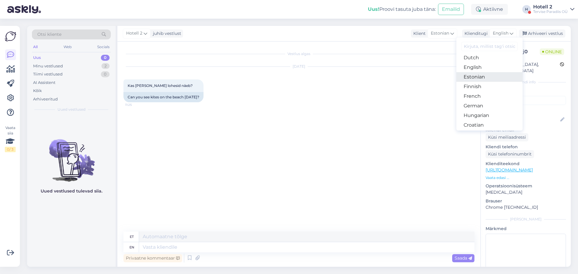  I want to click on input: Lisa nimi, so click(522, 120).